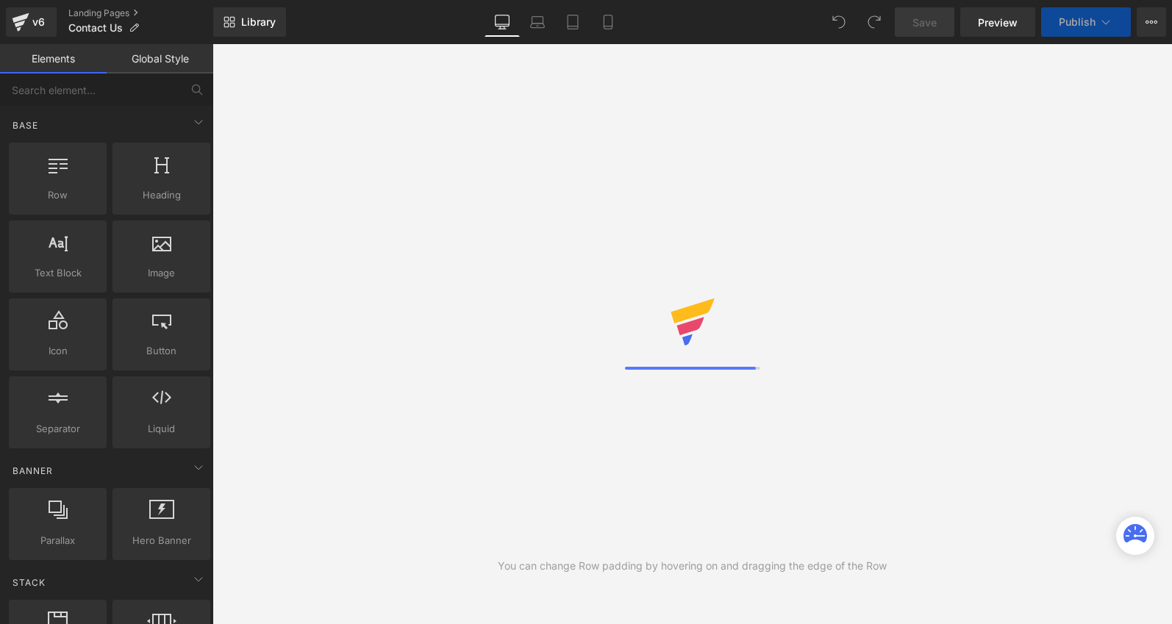 The height and width of the screenshot is (624, 1172). Describe the element at coordinates (25, 125) in the screenshot. I see `span: Base` at that location.